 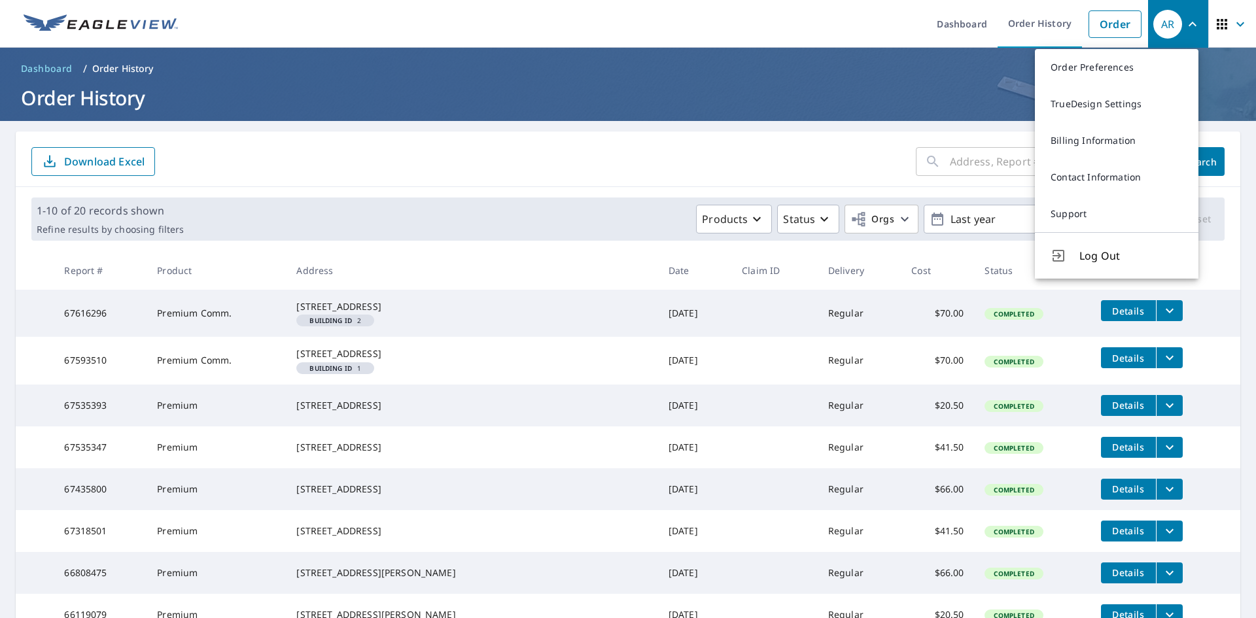 I want to click on th: Claim ID, so click(x=775, y=270).